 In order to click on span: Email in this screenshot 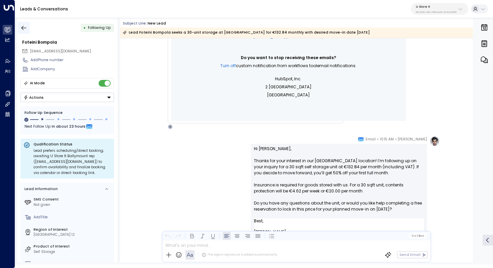, I will do `click(371, 139)`.